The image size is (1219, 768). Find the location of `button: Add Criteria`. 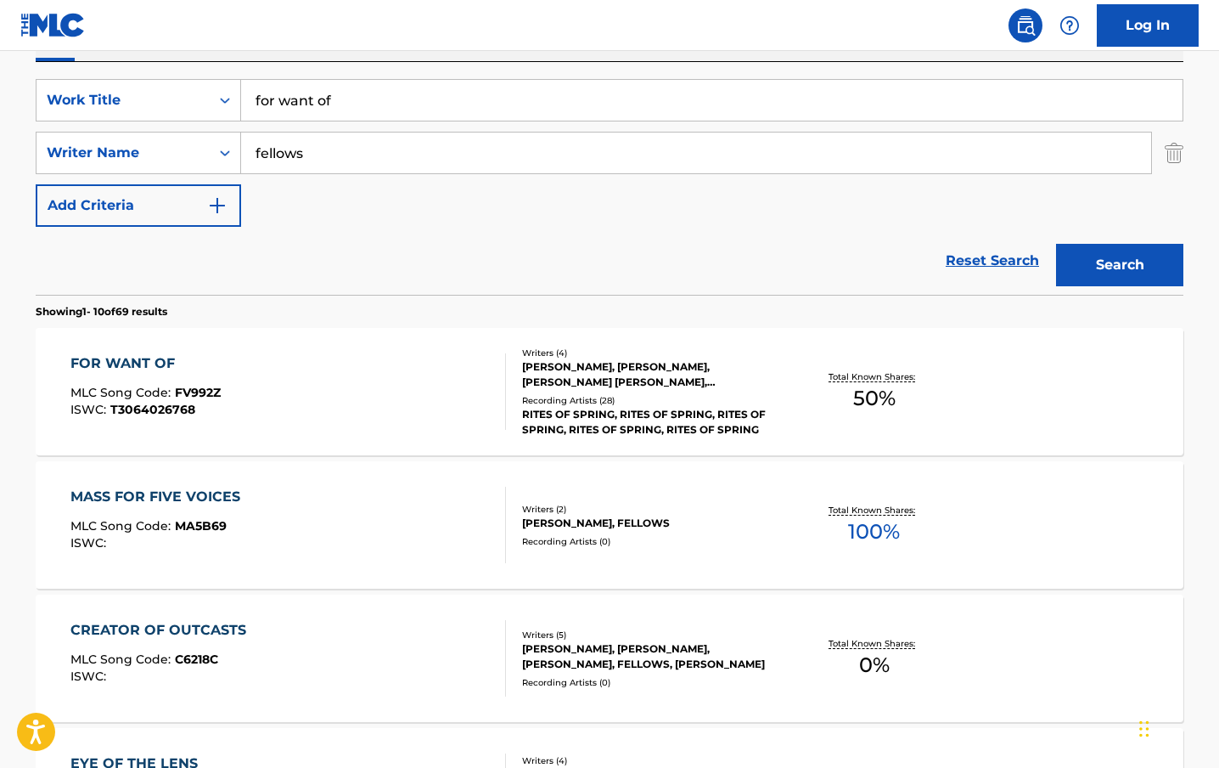

button: Add Criteria is located at coordinates (138, 205).